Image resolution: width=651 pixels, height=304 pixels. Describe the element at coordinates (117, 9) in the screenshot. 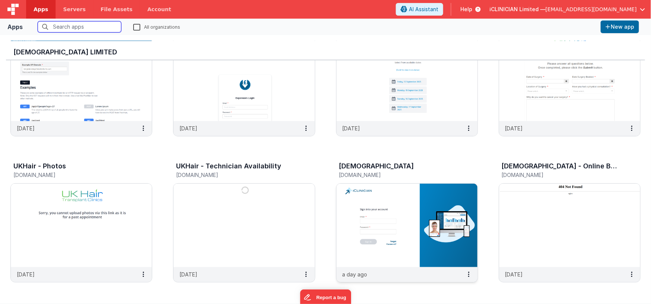

I see `span: File Assets` at that location.